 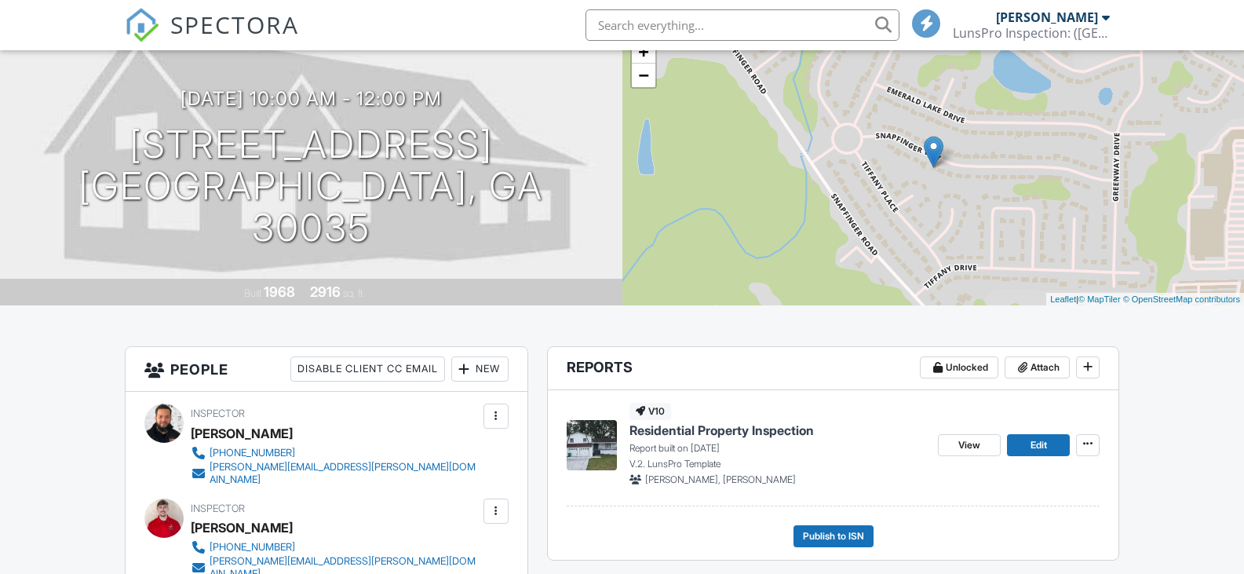 What do you see at coordinates (235, 24) in the screenshot?
I see `span: SPECTORA` at bounding box center [235, 24].